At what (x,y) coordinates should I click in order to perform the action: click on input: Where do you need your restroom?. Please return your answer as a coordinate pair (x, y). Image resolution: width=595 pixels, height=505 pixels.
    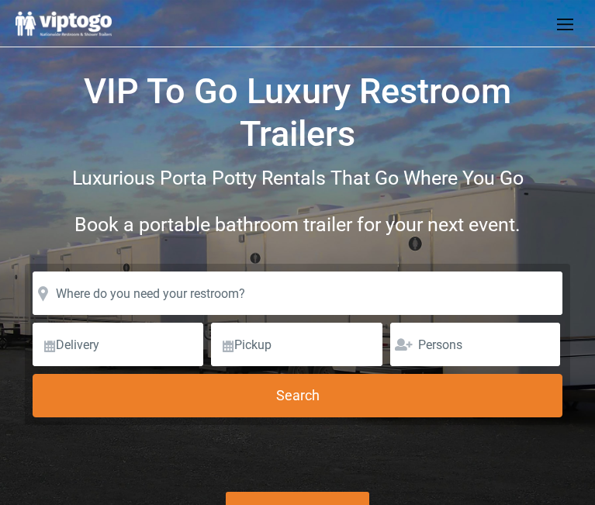
    Looking at the image, I should click on (297, 293).